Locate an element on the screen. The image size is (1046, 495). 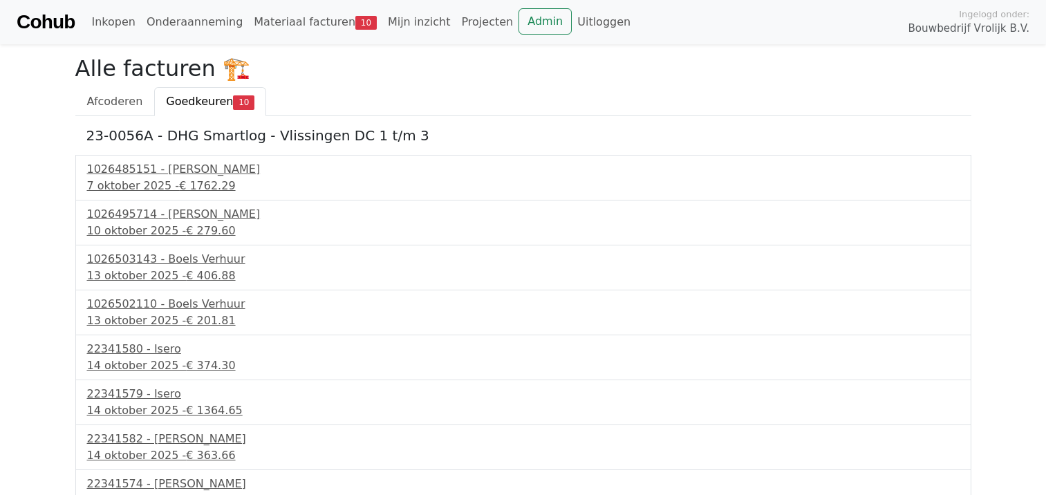
a: Goedkeuren10 is located at coordinates (210, 102).